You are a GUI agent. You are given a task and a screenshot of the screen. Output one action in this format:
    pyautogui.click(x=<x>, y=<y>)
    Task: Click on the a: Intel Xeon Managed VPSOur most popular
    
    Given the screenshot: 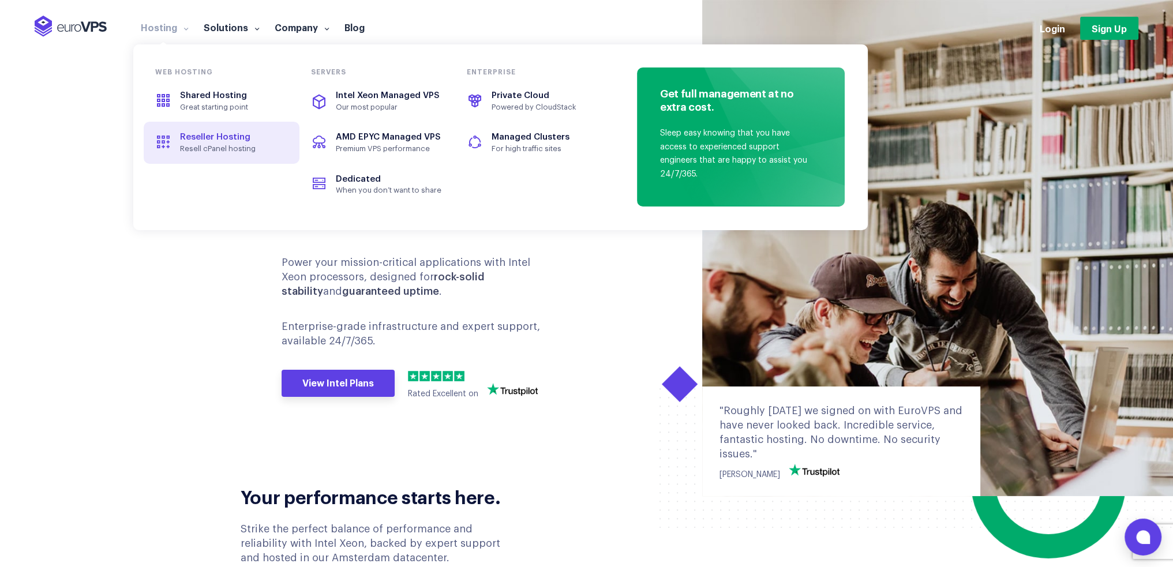 What is the action you would take?
    pyautogui.click(x=377, y=101)
    